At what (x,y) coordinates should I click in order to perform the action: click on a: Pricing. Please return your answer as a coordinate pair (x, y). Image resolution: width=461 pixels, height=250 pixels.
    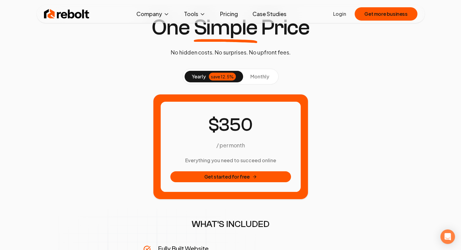
    Looking at the image, I should click on (229, 14).